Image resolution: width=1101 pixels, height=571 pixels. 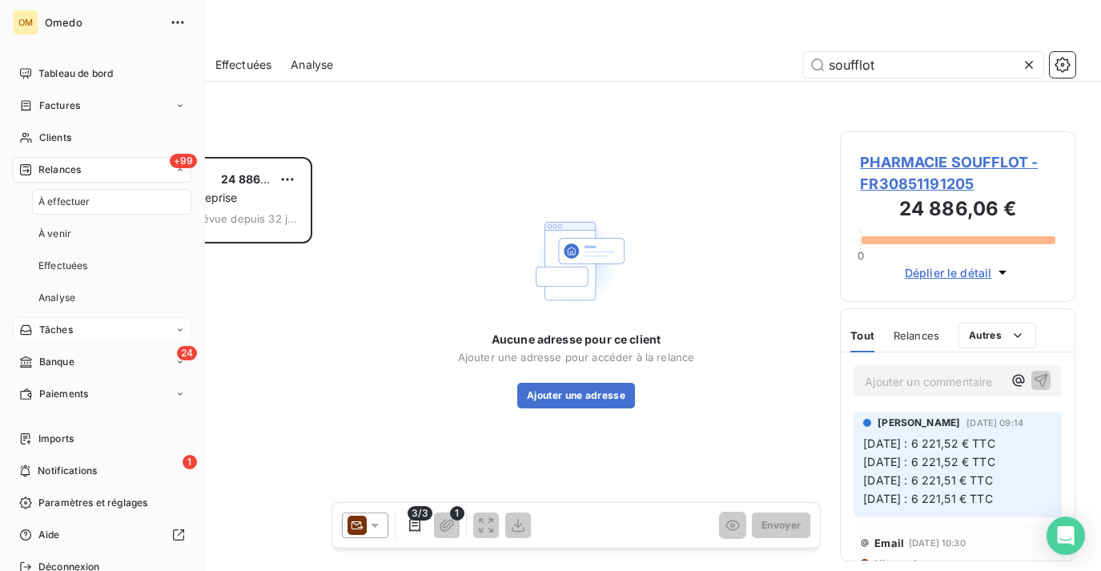 What do you see at coordinates (576, 395) in the screenshot?
I see `button: Ajouter une adresse` at bounding box center [576, 395].